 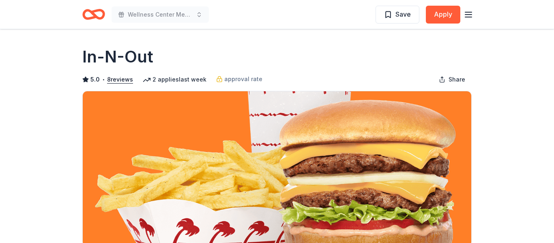 What do you see at coordinates (95, 79) in the screenshot?
I see `span: 5.0` at bounding box center [95, 79].